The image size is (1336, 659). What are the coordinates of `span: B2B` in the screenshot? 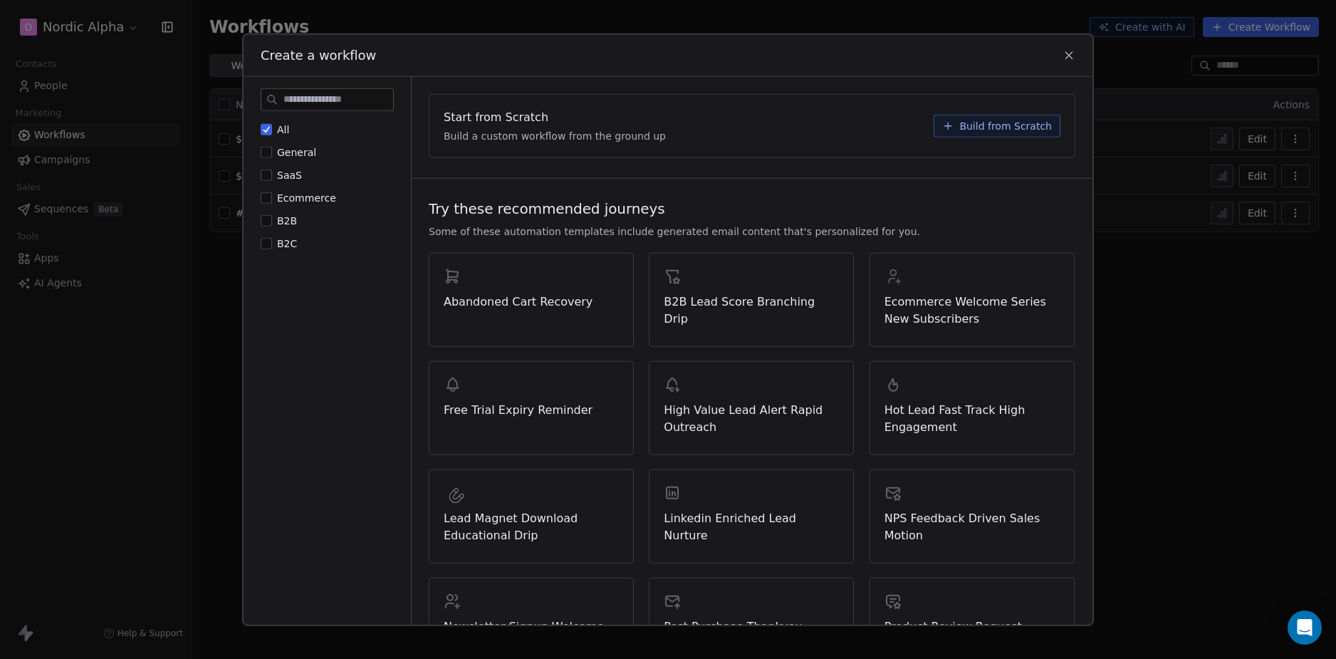 It's located at (287, 220).